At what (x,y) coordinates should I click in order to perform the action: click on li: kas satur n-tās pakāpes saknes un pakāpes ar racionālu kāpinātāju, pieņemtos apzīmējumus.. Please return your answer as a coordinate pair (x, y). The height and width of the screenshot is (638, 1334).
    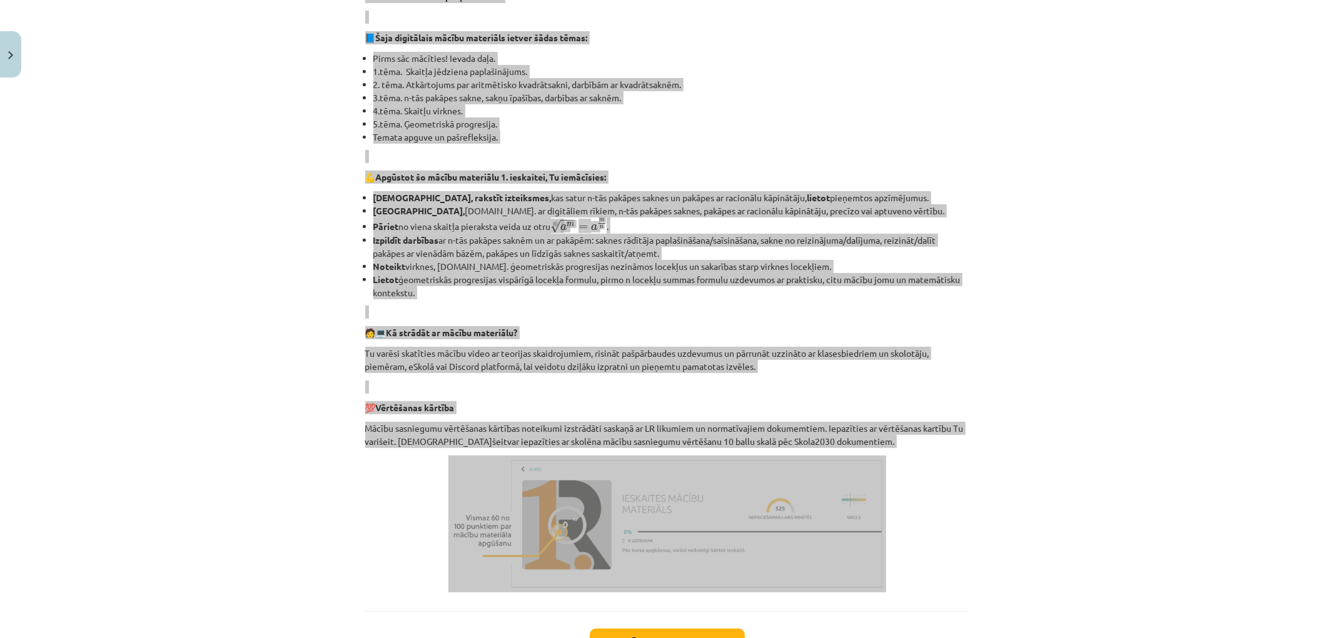
    Looking at the image, I should click on (671, 198).